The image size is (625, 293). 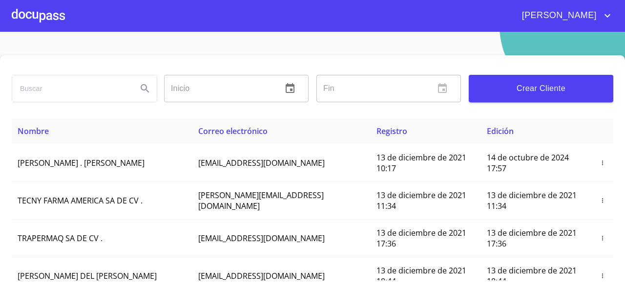 I want to click on span: TRAPERMAQ SA DE CV ., so click(x=60, y=238).